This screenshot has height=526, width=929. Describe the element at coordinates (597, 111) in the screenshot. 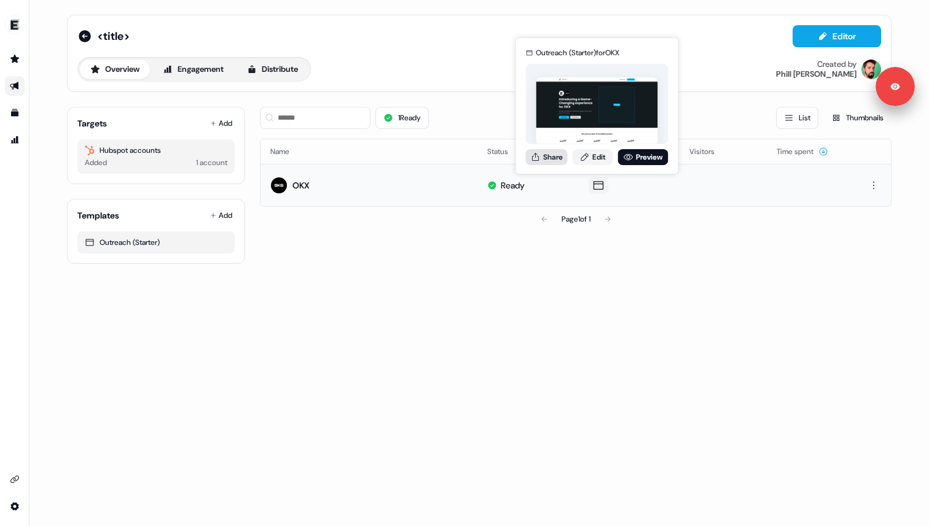

I see `img: asset preview` at that location.